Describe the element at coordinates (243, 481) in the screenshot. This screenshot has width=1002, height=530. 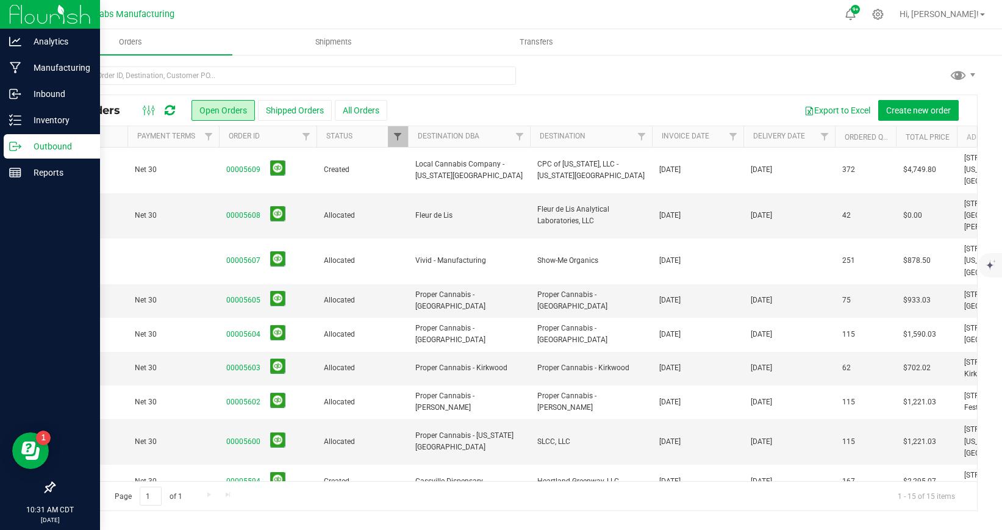
I see `a: 00005594` at that location.